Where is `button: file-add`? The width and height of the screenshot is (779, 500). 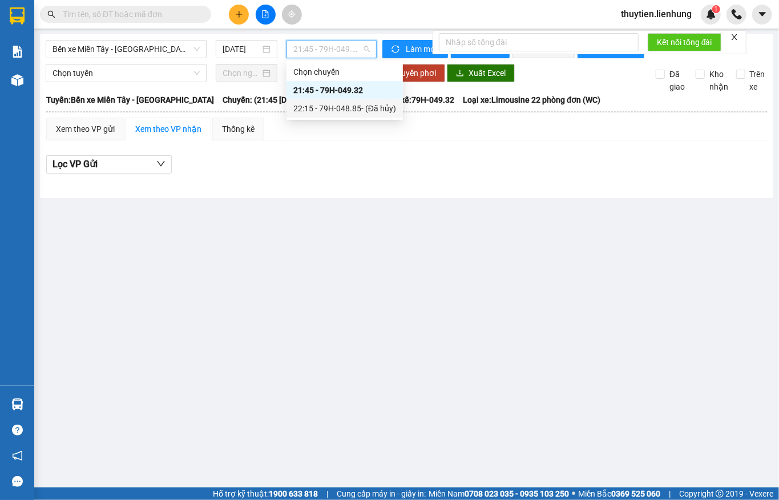 button: file-add is located at coordinates (265, 14).